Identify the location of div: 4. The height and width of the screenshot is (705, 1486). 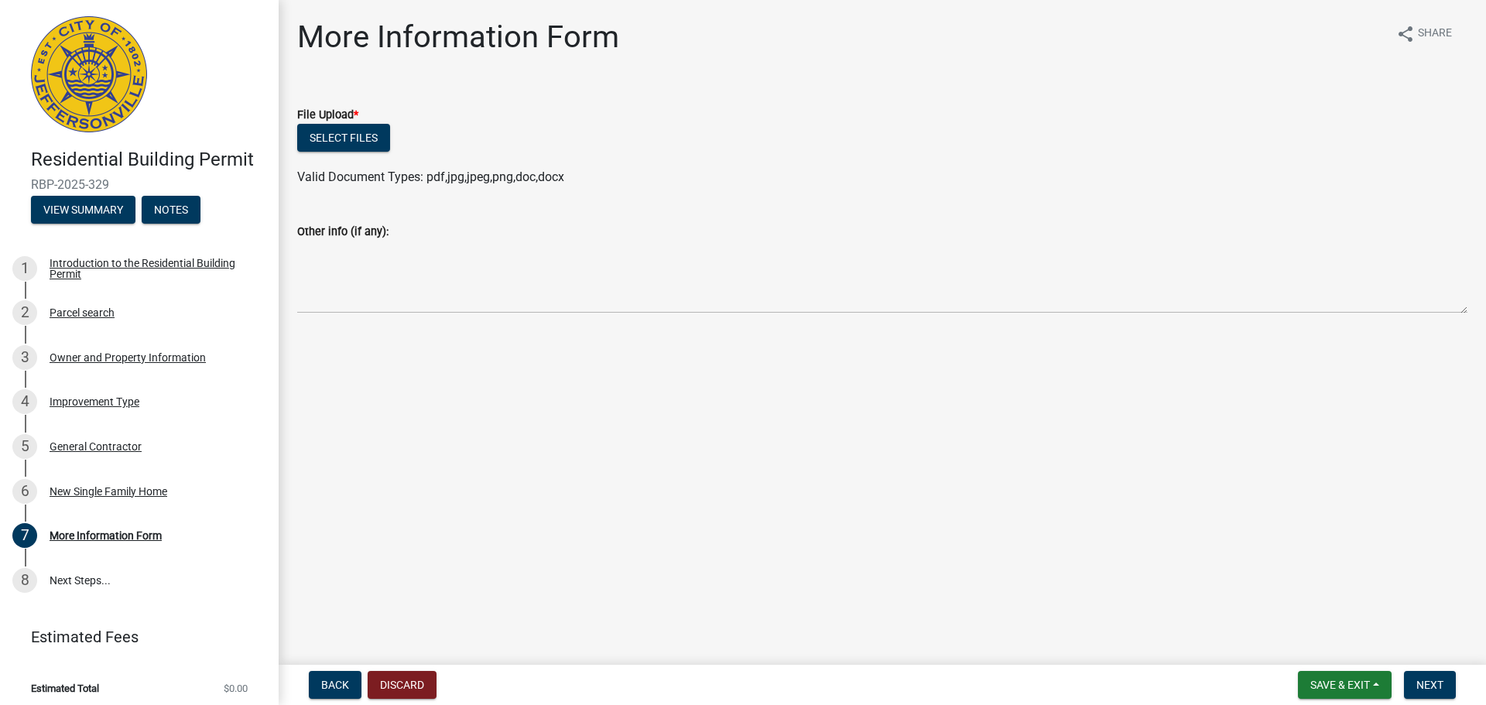
(25, 402).